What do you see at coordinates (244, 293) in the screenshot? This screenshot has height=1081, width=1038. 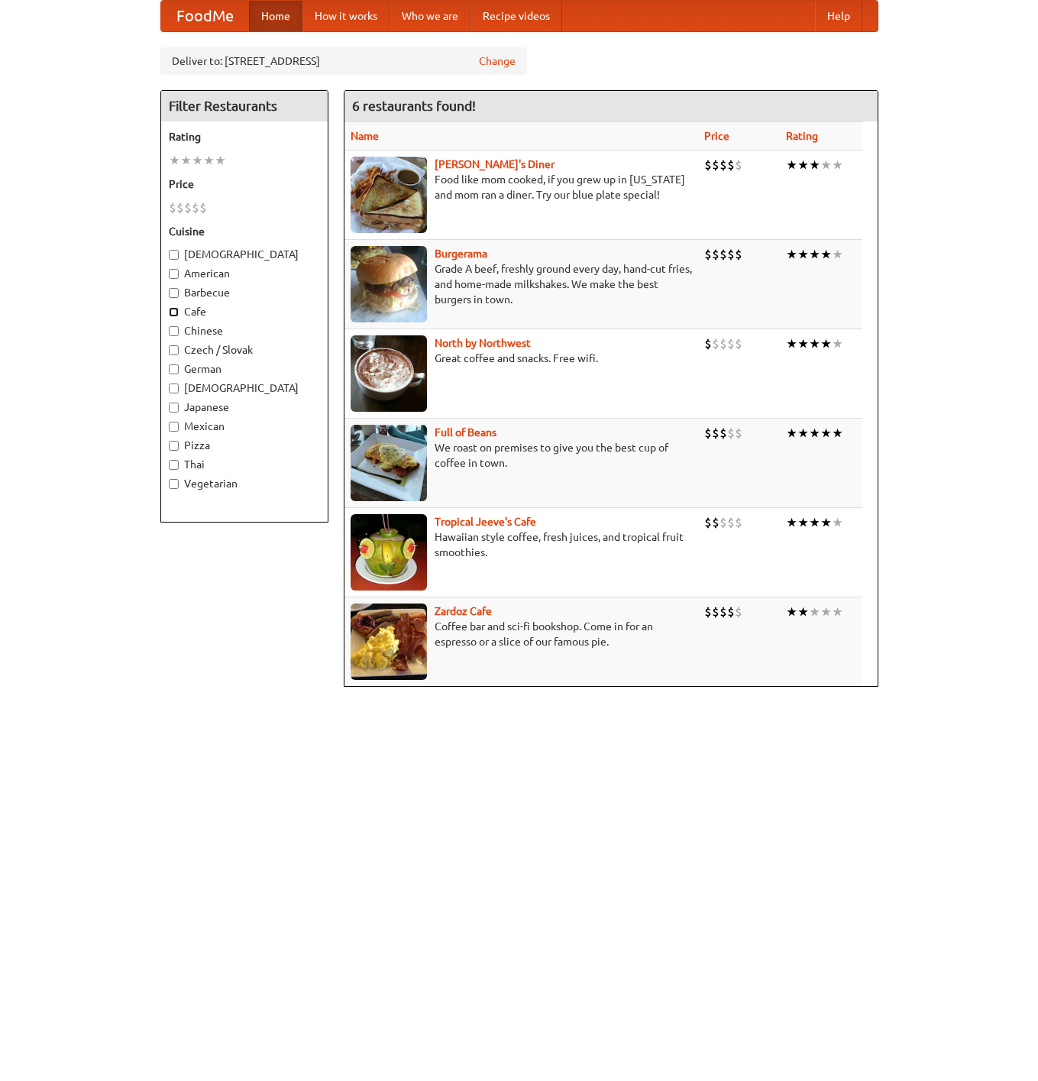 I see `label: Barbecue` at bounding box center [244, 293].